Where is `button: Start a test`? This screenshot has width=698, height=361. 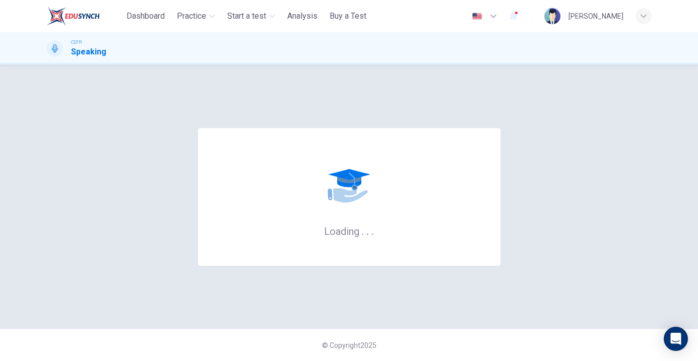 button: Start a test is located at coordinates (251, 16).